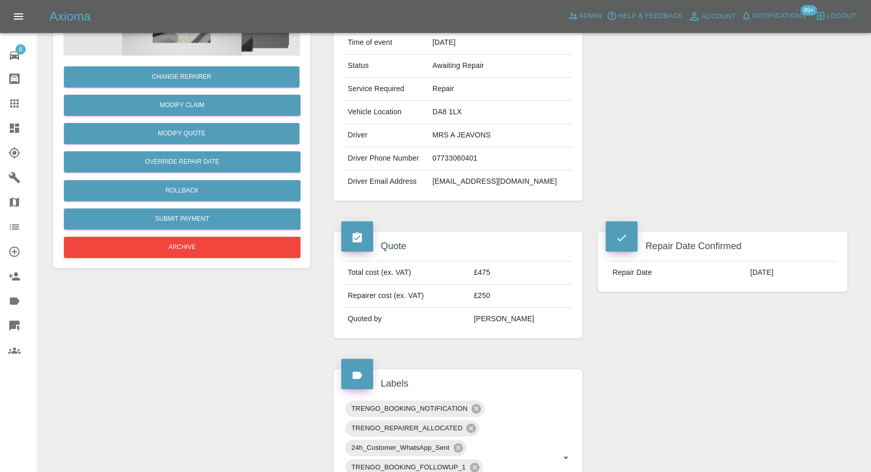 The image size is (871, 472). I want to click on td: MRS A JEAVONS, so click(500, 135).